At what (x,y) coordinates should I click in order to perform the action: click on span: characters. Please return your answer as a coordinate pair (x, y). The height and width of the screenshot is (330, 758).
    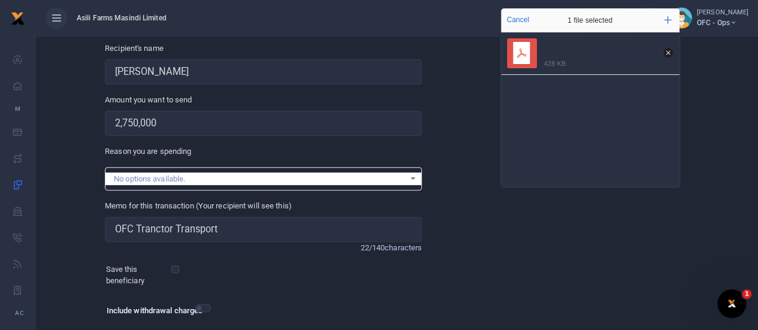
    Looking at the image, I should click on (403, 247).